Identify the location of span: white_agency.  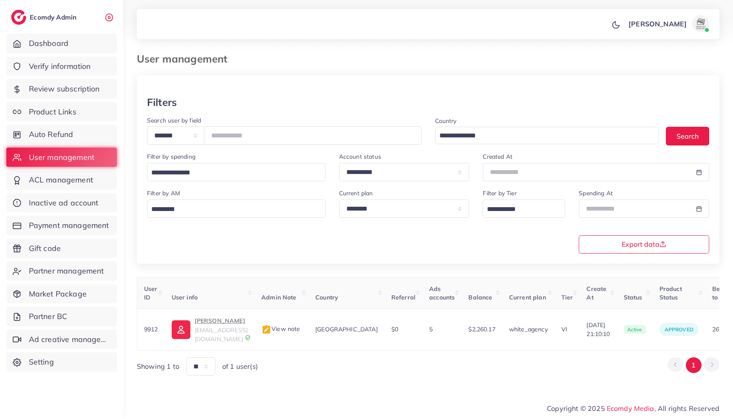
(528, 329).